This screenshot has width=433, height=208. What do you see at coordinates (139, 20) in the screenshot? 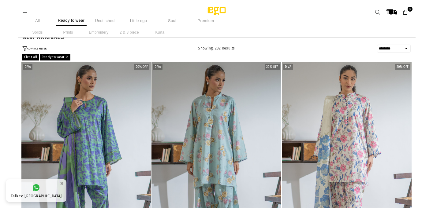
I see `li: Little ego` at bounding box center [139, 20].